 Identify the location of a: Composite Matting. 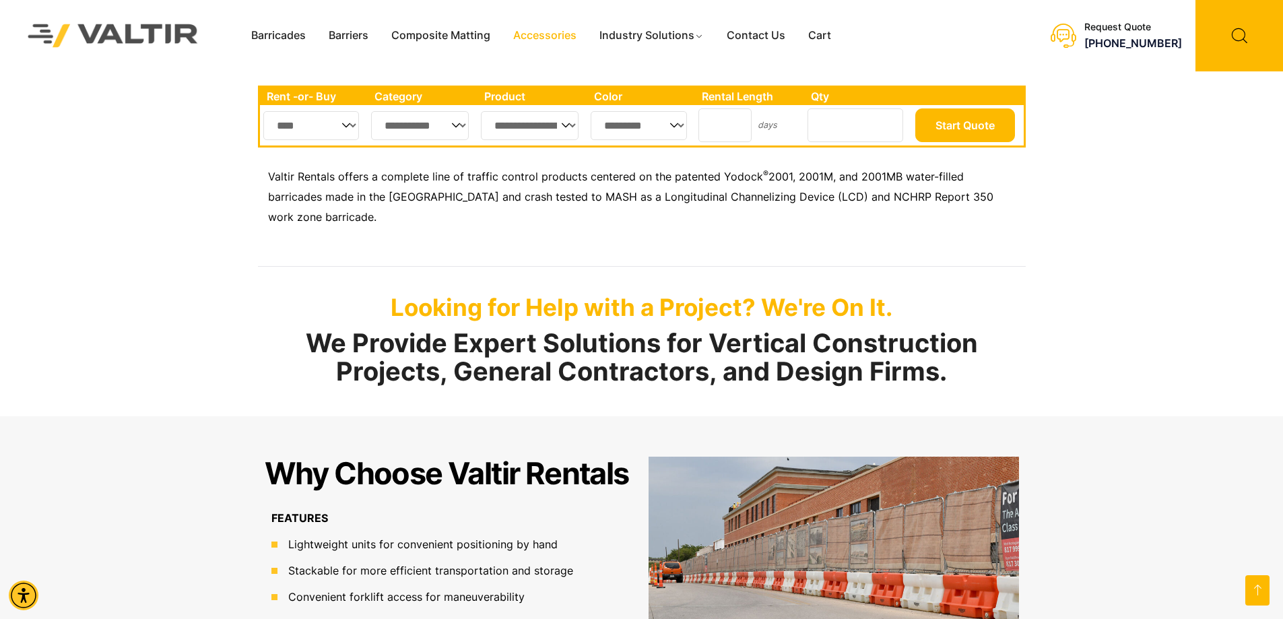
(440, 36).